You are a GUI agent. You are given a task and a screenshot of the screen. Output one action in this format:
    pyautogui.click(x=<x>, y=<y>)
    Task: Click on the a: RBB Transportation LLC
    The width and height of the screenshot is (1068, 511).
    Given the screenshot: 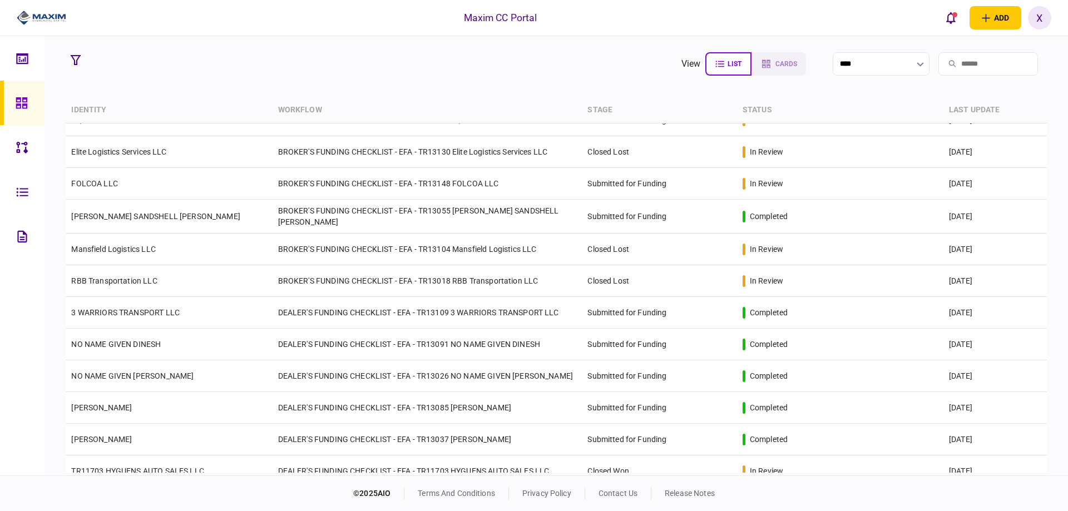 What is the action you would take?
    pyautogui.click(x=114, y=281)
    